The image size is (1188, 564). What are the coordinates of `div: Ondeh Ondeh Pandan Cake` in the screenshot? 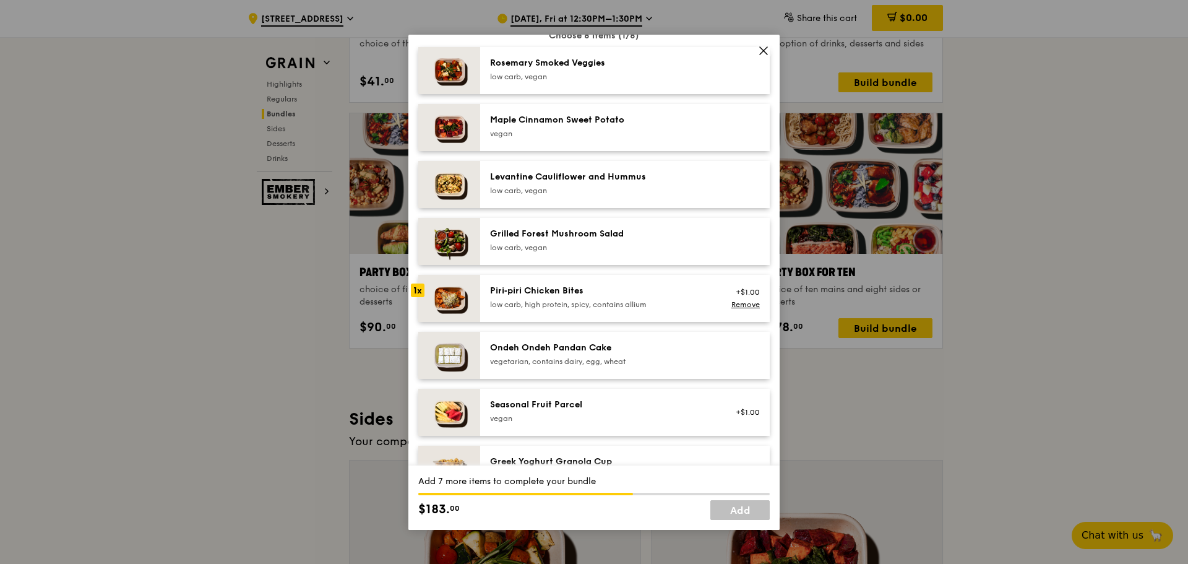 It's located at (601, 348).